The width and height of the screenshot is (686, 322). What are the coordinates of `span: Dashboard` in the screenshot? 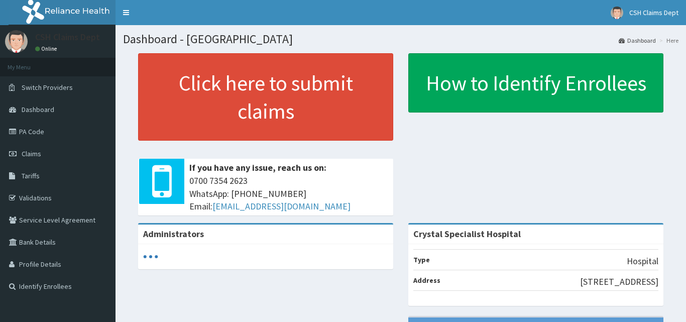 It's located at (38, 109).